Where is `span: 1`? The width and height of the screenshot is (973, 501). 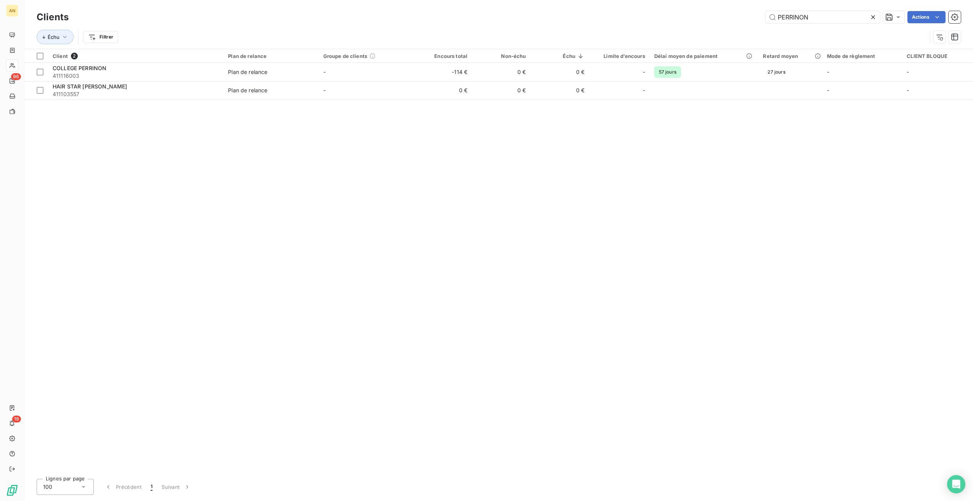
span: 1 is located at coordinates (151, 487).